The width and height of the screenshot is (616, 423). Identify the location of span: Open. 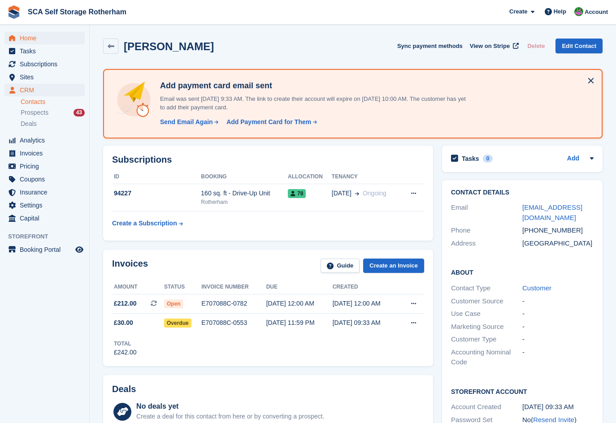
(173, 304).